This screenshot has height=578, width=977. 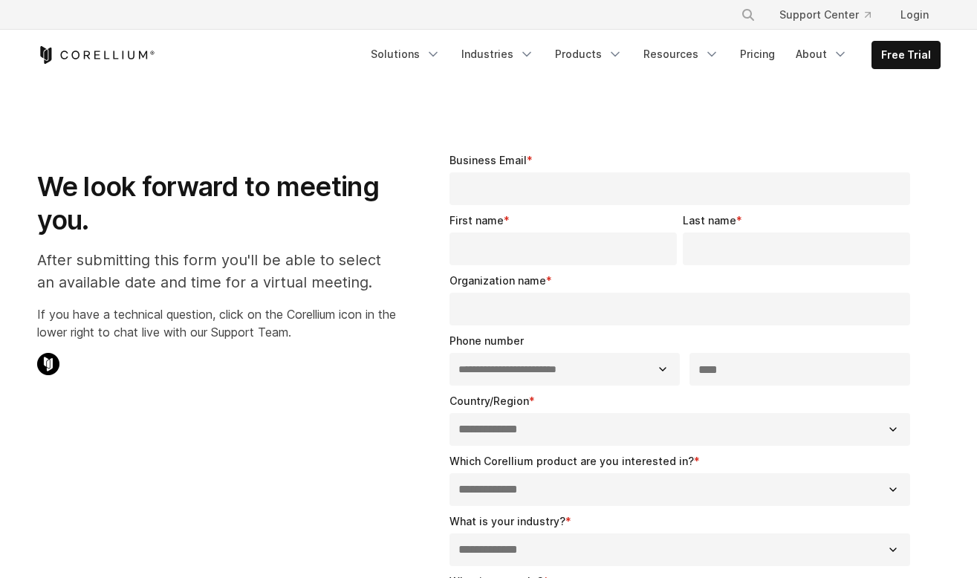 I want to click on p: After submitting this form you'll be able to select an available date and time for a virtual meet..., so click(x=216, y=271).